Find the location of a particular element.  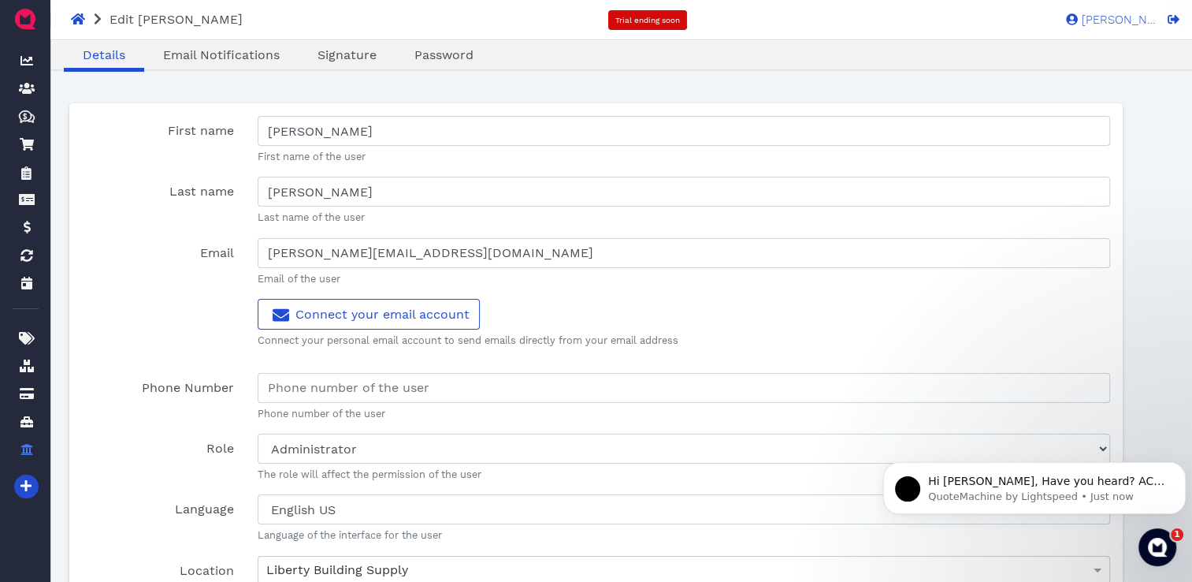

span: Details is located at coordinates (104, 54).